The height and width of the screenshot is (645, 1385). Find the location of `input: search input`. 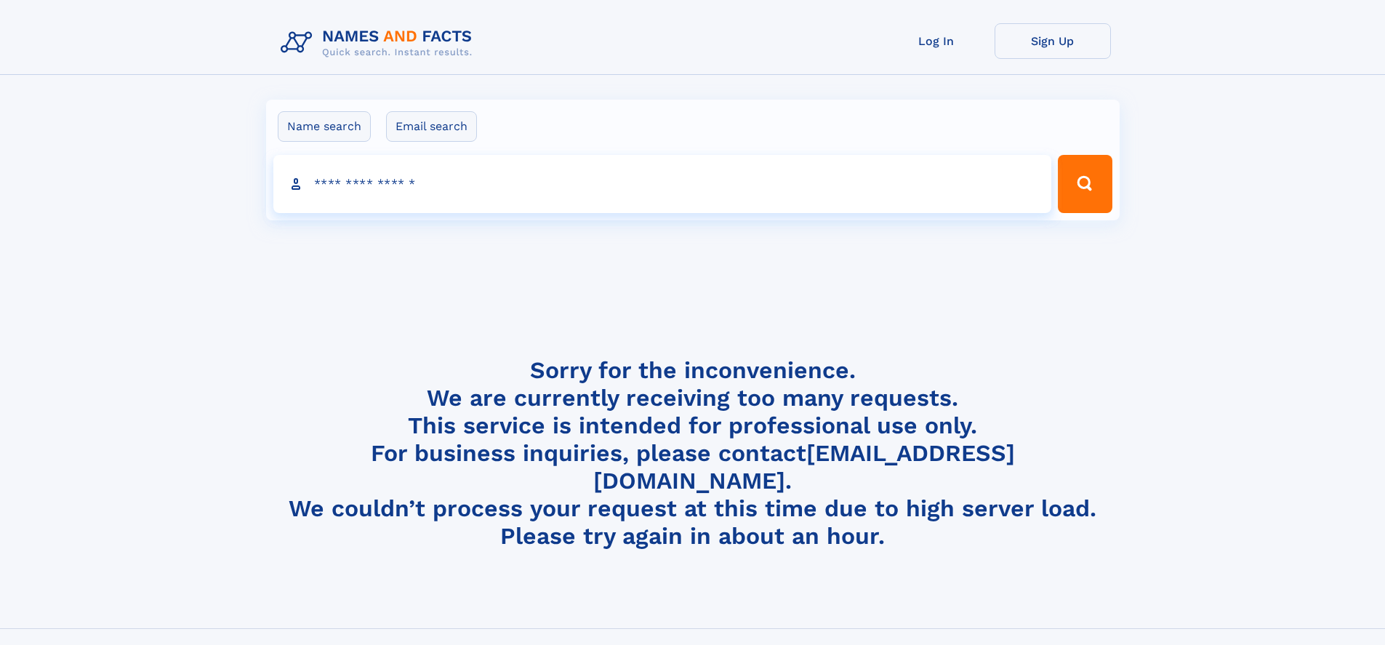

input: search input is located at coordinates (663, 184).